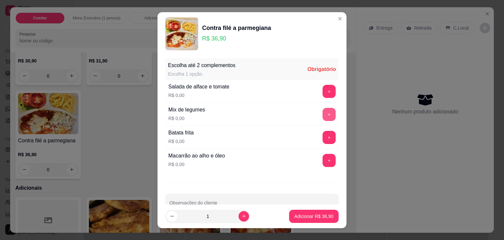  What do you see at coordinates (252, 205) in the screenshot?
I see `input: Observações do cliente` at bounding box center [252, 205].